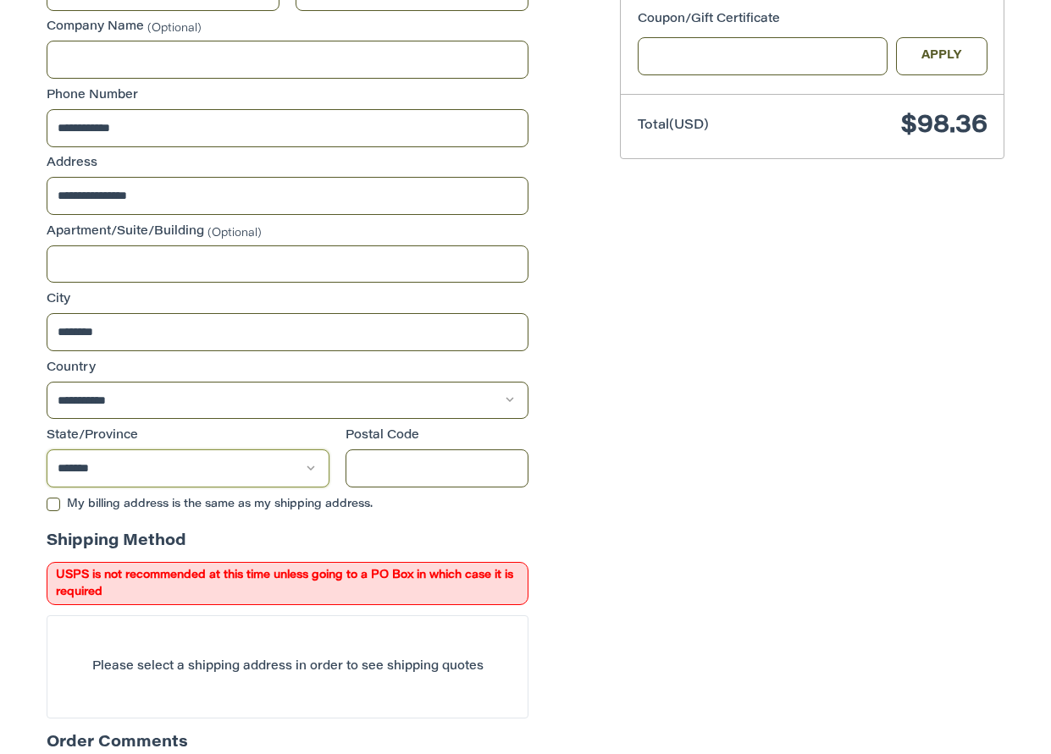 This screenshot has height=754, width=1051. What do you see at coordinates (116, 546) in the screenshot?
I see `legend: Shipping Method` at bounding box center [116, 546].